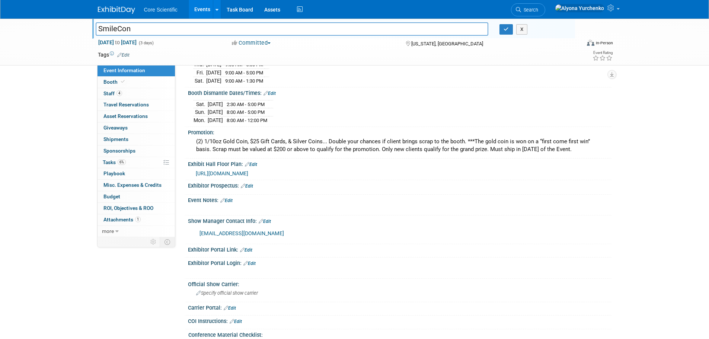 The height and width of the screenshot is (339, 709). Describe the element at coordinates (580, 8) in the screenshot. I see `img: Alyona Yurchenko` at that location.